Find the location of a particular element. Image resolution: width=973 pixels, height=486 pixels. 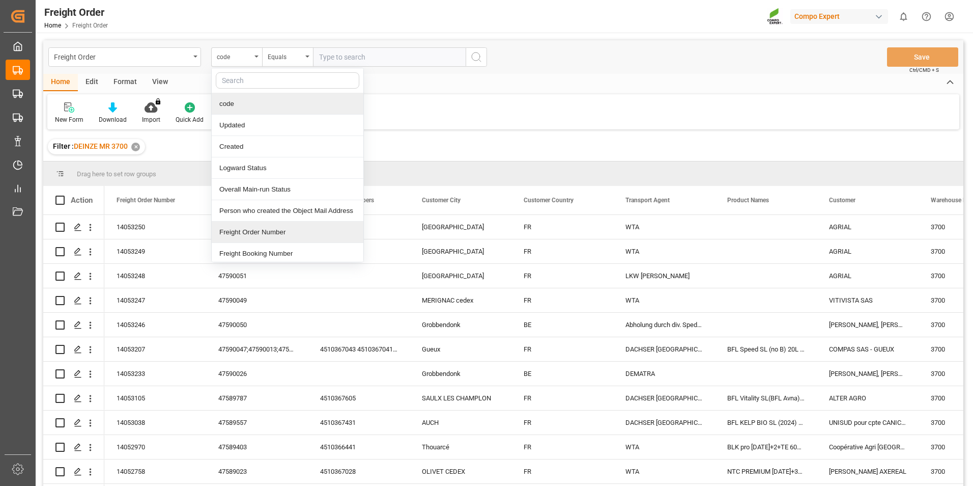

div: Freight Order is located at coordinates (122, 56).